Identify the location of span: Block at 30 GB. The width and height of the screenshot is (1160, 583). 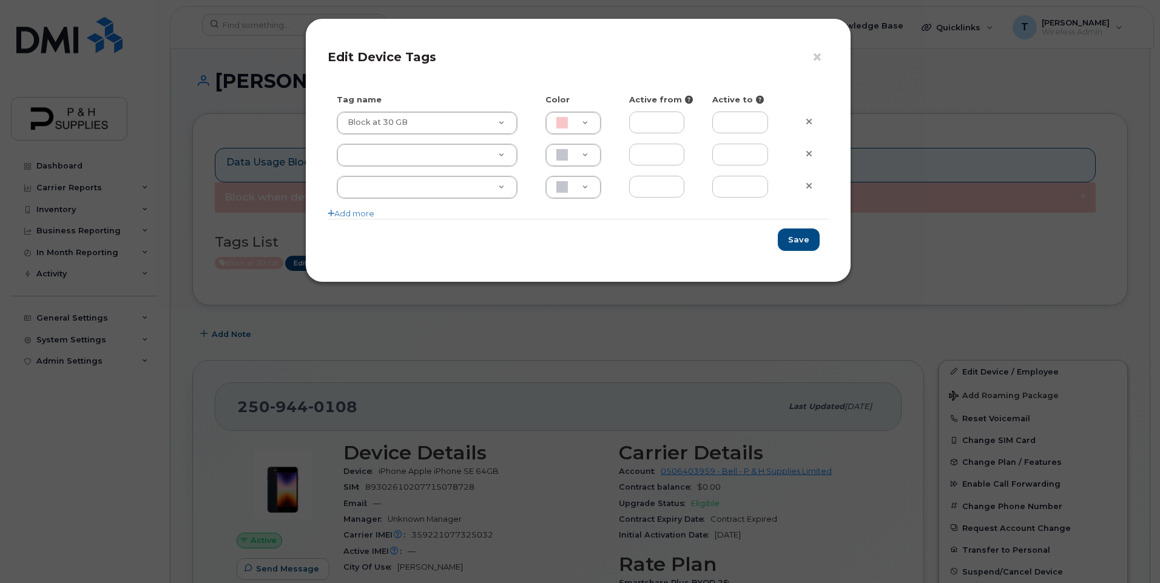
(374, 123).